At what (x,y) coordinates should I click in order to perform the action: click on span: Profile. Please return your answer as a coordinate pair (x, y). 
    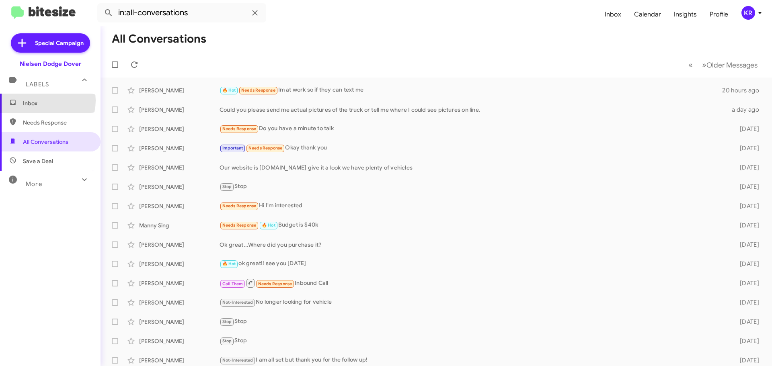
    Looking at the image, I should click on (719, 14).